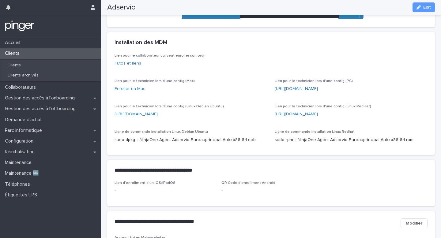 The image size is (441, 238). What do you see at coordinates (191, 140) in the screenshot?
I see `p: sudo dpkg -i NinjaOne-Agent-Adservio-Bureauprincipal-Auto-x86-64.deb` at bounding box center [191, 140].